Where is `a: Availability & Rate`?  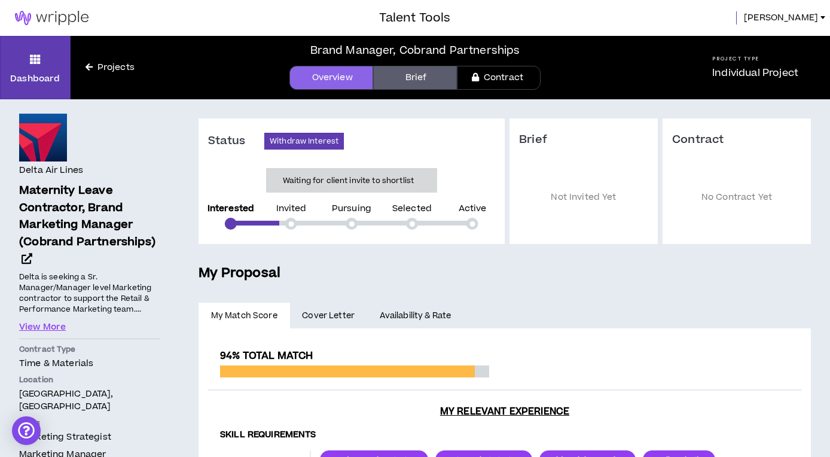
a: Availability & Rate is located at coordinates (415, 316).